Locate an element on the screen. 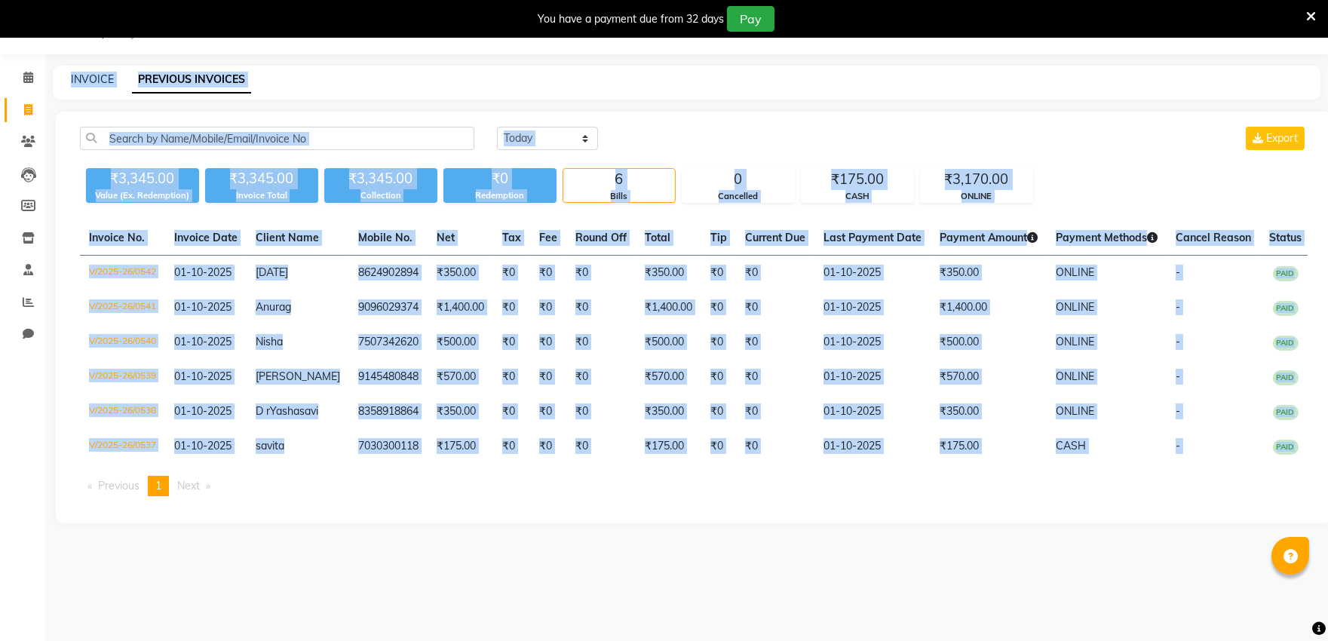 The image size is (1328, 641). div: Cancelled is located at coordinates (738, 196).